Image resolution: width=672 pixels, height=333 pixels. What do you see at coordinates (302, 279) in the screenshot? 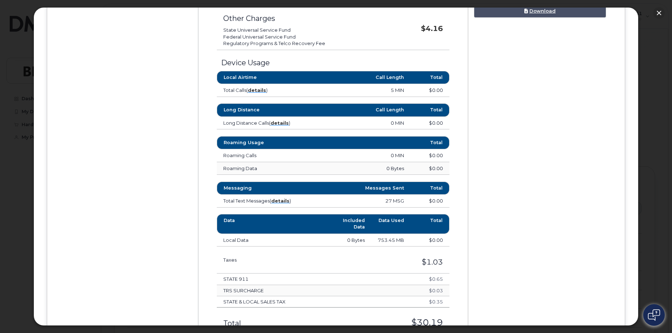
I see `h4: STATE 911` at bounding box center [302, 279].